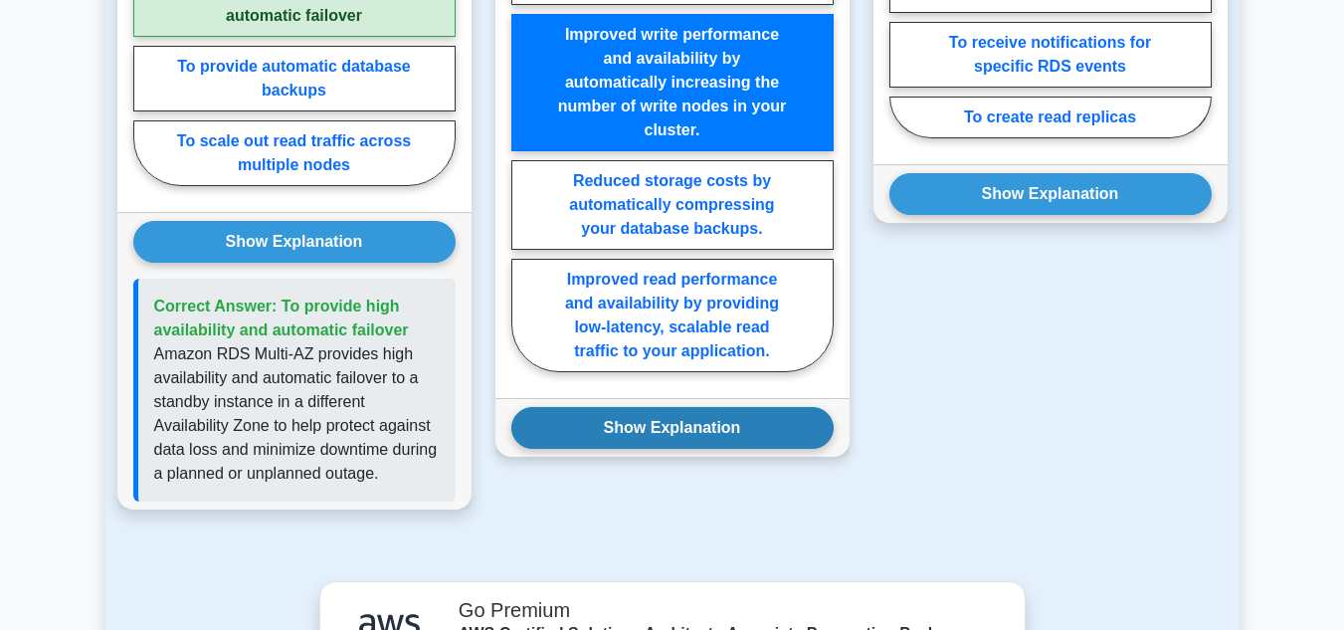 The image size is (1344, 630). I want to click on label: Reduced storage costs by automatically compressing your database backups., so click(672, 205).